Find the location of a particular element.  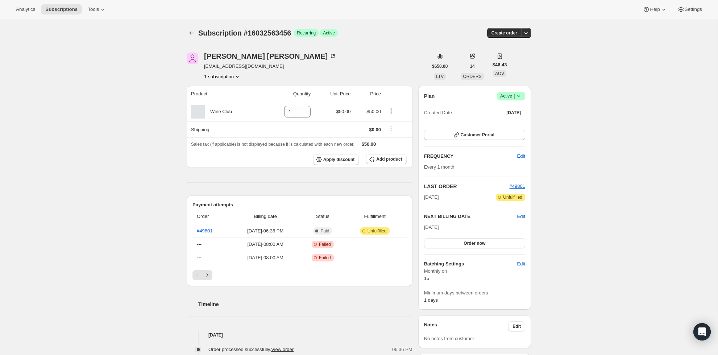

th: Shipping is located at coordinates (225, 129).